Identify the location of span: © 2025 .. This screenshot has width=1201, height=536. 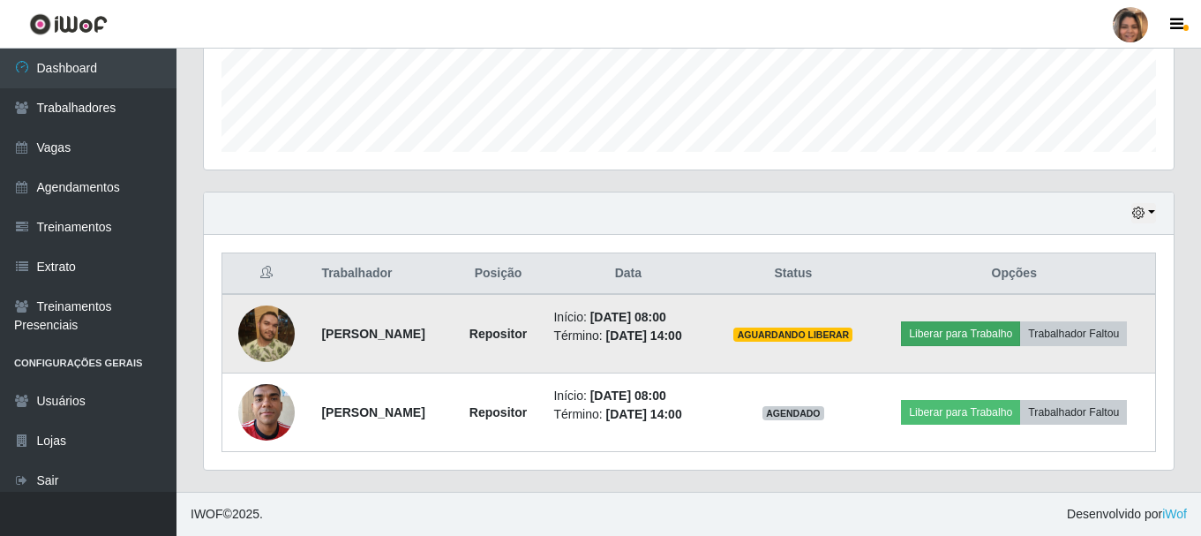
(227, 514).